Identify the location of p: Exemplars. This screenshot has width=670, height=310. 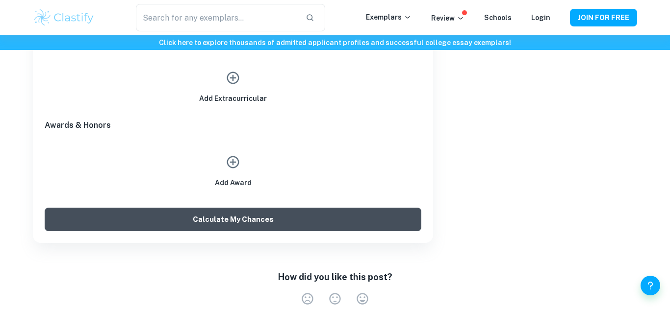
(388, 17).